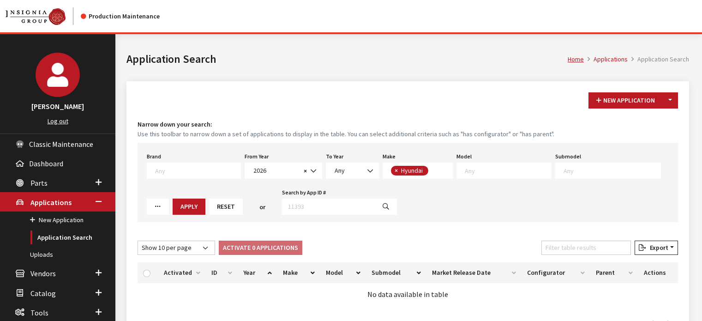 The height and width of the screenshot is (321, 702). What do you see at coordinates (556, 272) in the screenshot?
I see `th: Configurator: activate to sort column ascending` at bounding box center [556, 272].